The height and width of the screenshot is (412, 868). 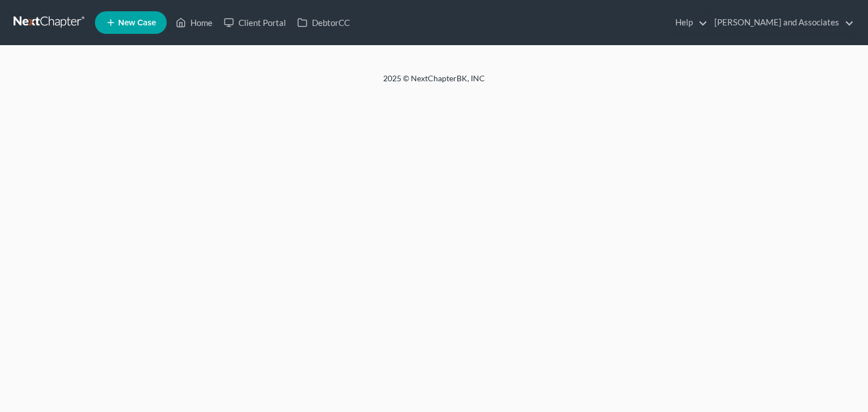 What do you see at coordinates (130, 23) in the screenshot?
I see `new-legal-case-button: New Case` at bounding box center [130, 23].